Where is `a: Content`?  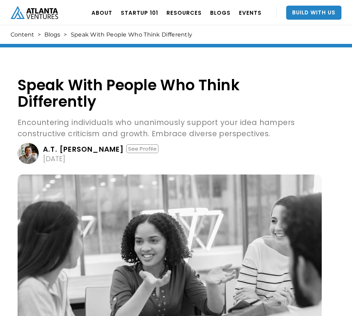
a: Content is located at coordinates (22, 35).